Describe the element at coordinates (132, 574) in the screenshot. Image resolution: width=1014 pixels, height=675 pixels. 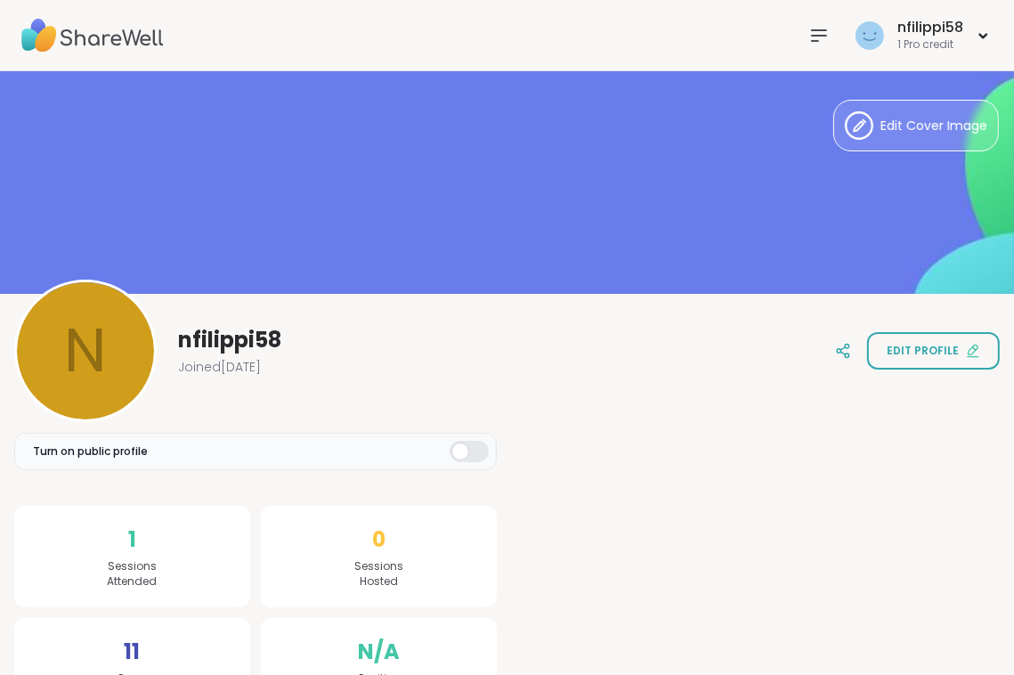
I see `span: Sessions Attended` at that location.